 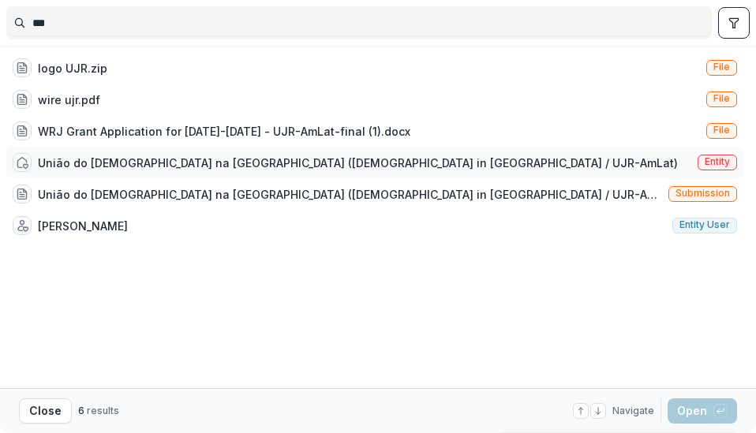 I want to click on div: wire ujr.pdf, so click(x=69, y=99).